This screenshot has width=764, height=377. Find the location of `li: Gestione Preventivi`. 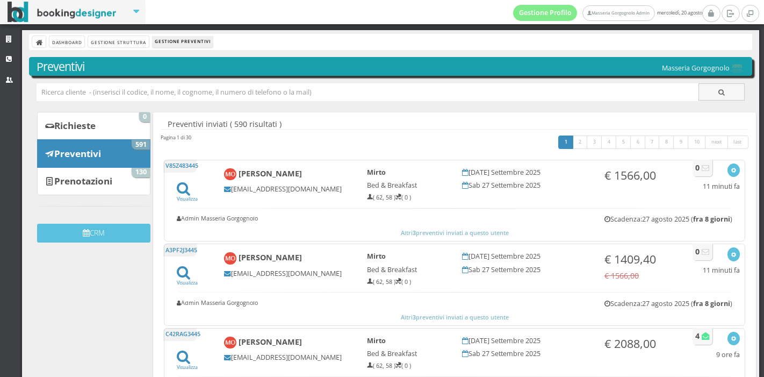

li: Gestione Preventivi is located at coordinates (183, 42).